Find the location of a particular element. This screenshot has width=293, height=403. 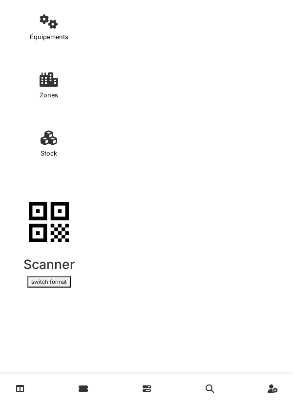

p: Zones is located at coordinates (49, 95).